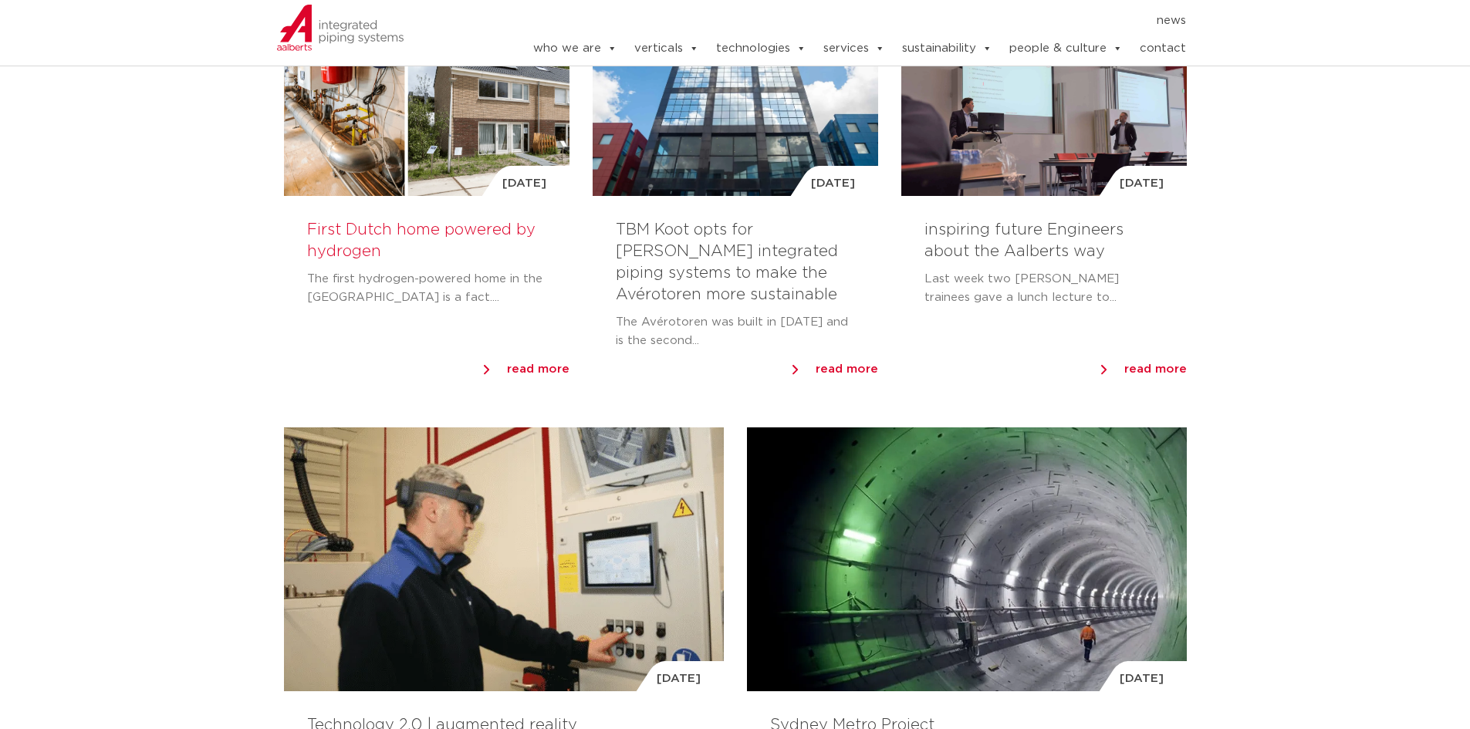  Describe the element at coordinates (1066, 49) in the screenshot. I see `a: people & culture` at that location.